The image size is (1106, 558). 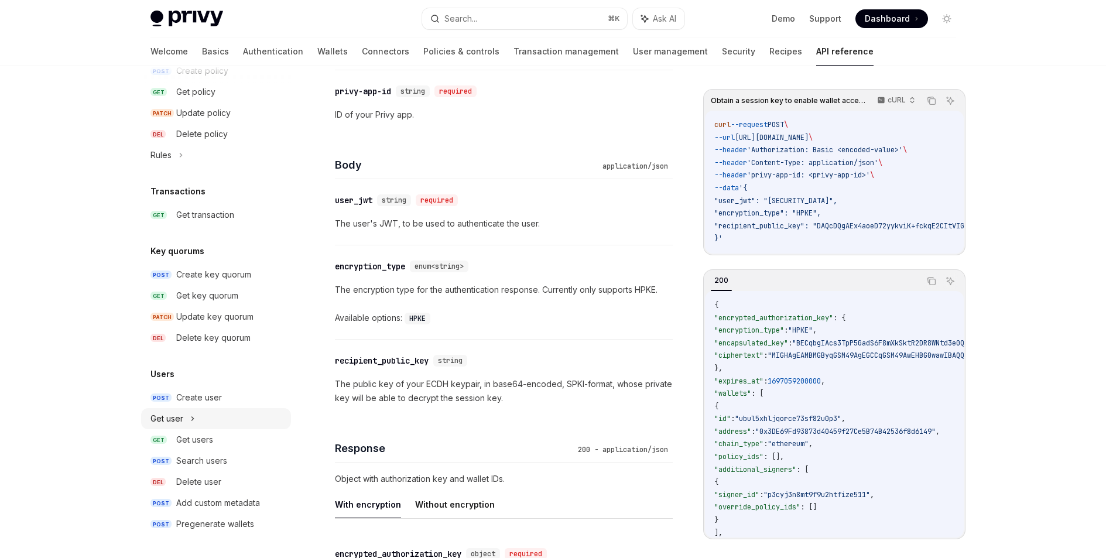 What do you see at coordinates (216, 398) in the screenshot?
I see `a: POSTCreate user` at bounding box center [216, 398].